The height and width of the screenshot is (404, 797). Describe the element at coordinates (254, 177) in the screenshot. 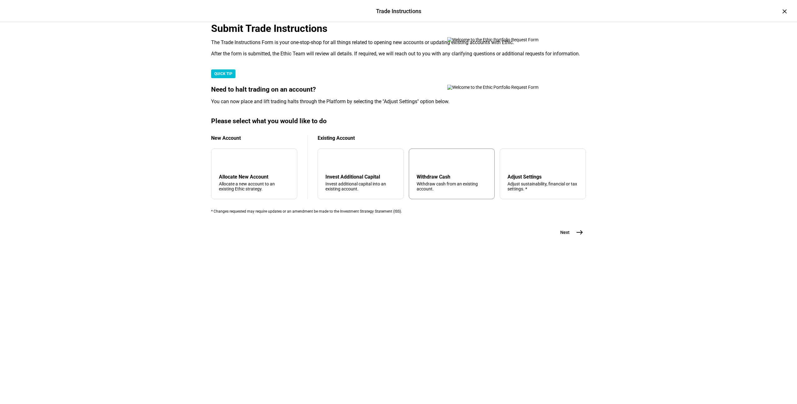

I see `div: Allocate New Account` at that location.